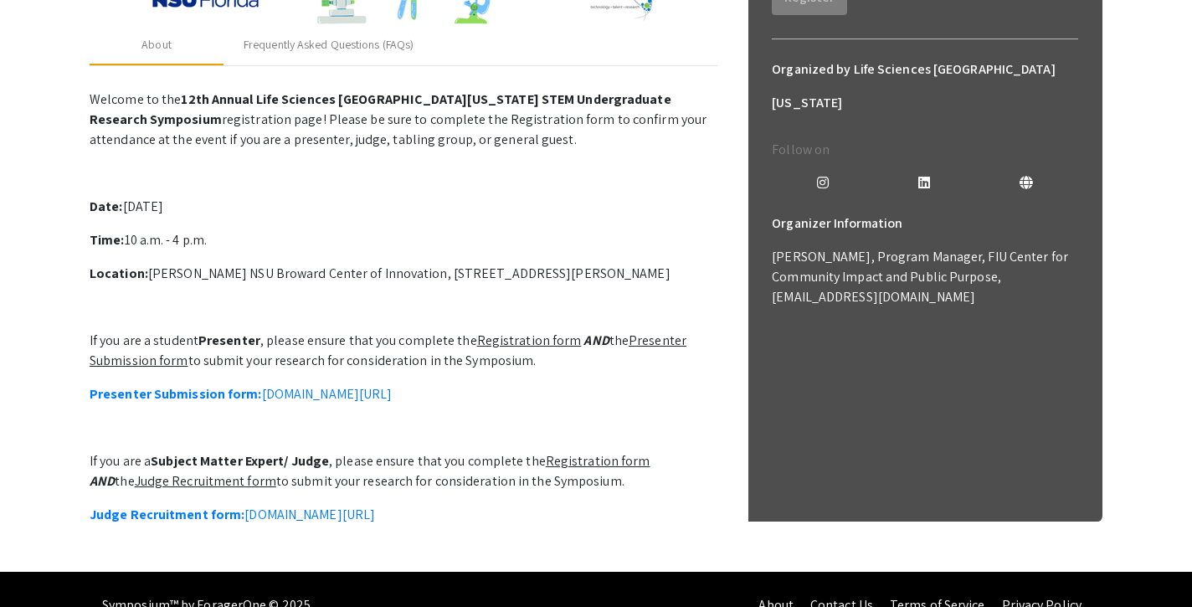  Describe the element at coordinates (403, 120) in the screenshot. I see `p: Welcome to the registration page! Please be sure to complete the Registration form to confirm you...` at that location.